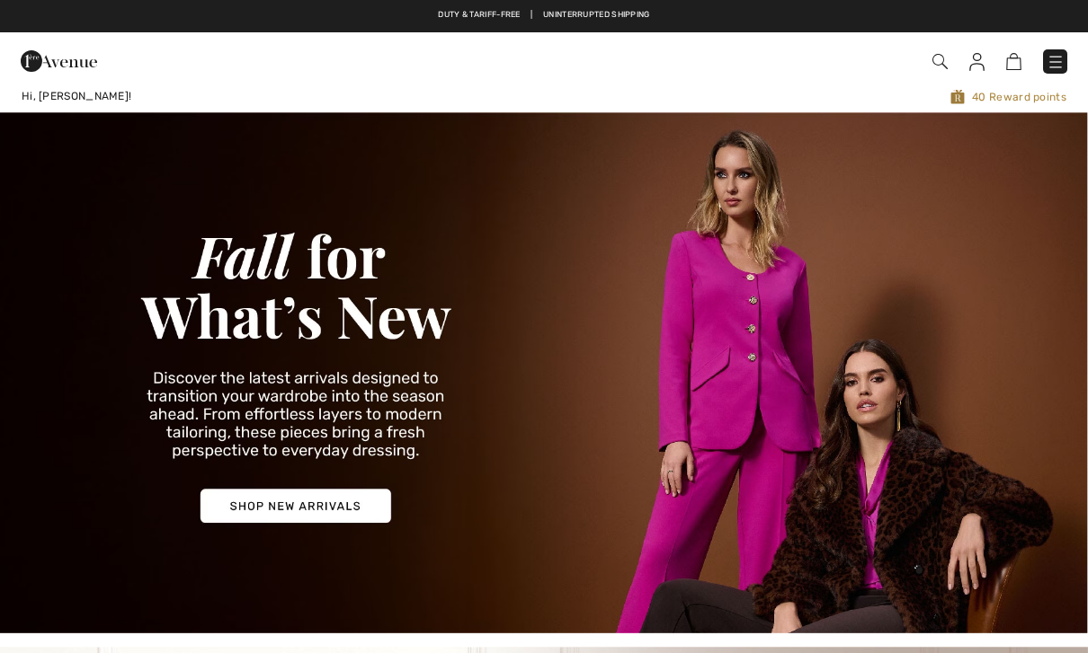 The image size is (1088, 653). Describe the element at coordinates (766, 96) in the screenshot. I see `span: 40 Reward points` at that location.